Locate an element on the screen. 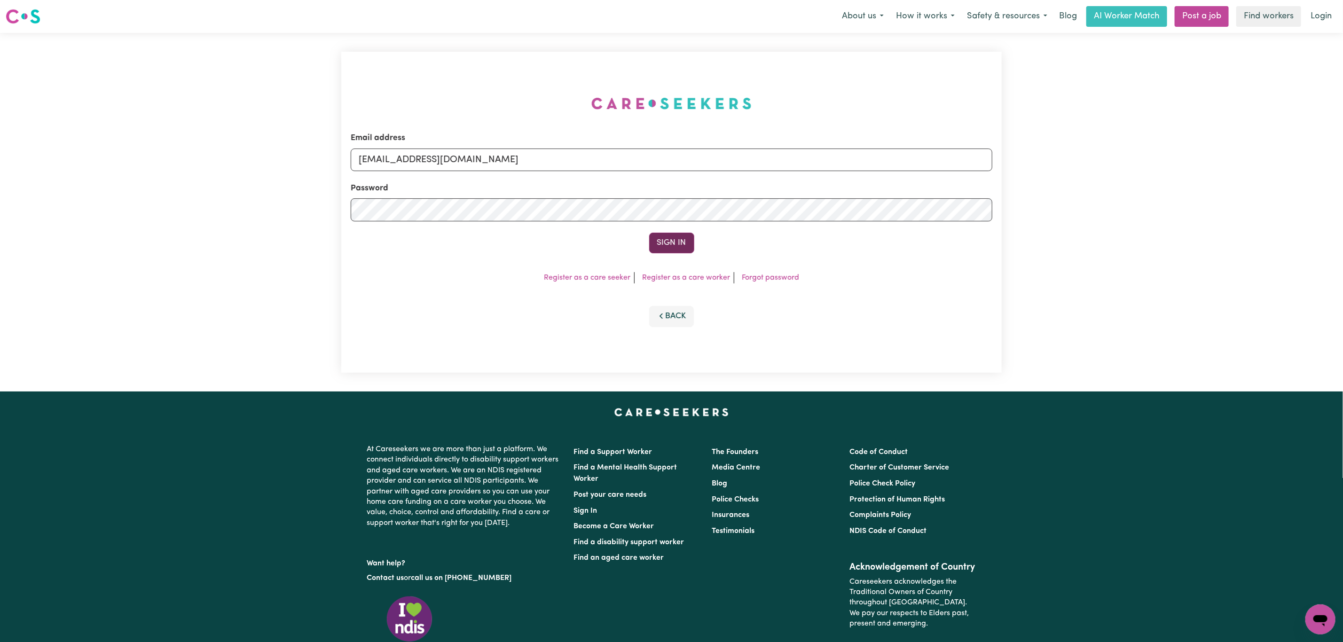 The width and height of the screenshot is (1343, 642). p: Want help? is located at coordinates (465, 562).